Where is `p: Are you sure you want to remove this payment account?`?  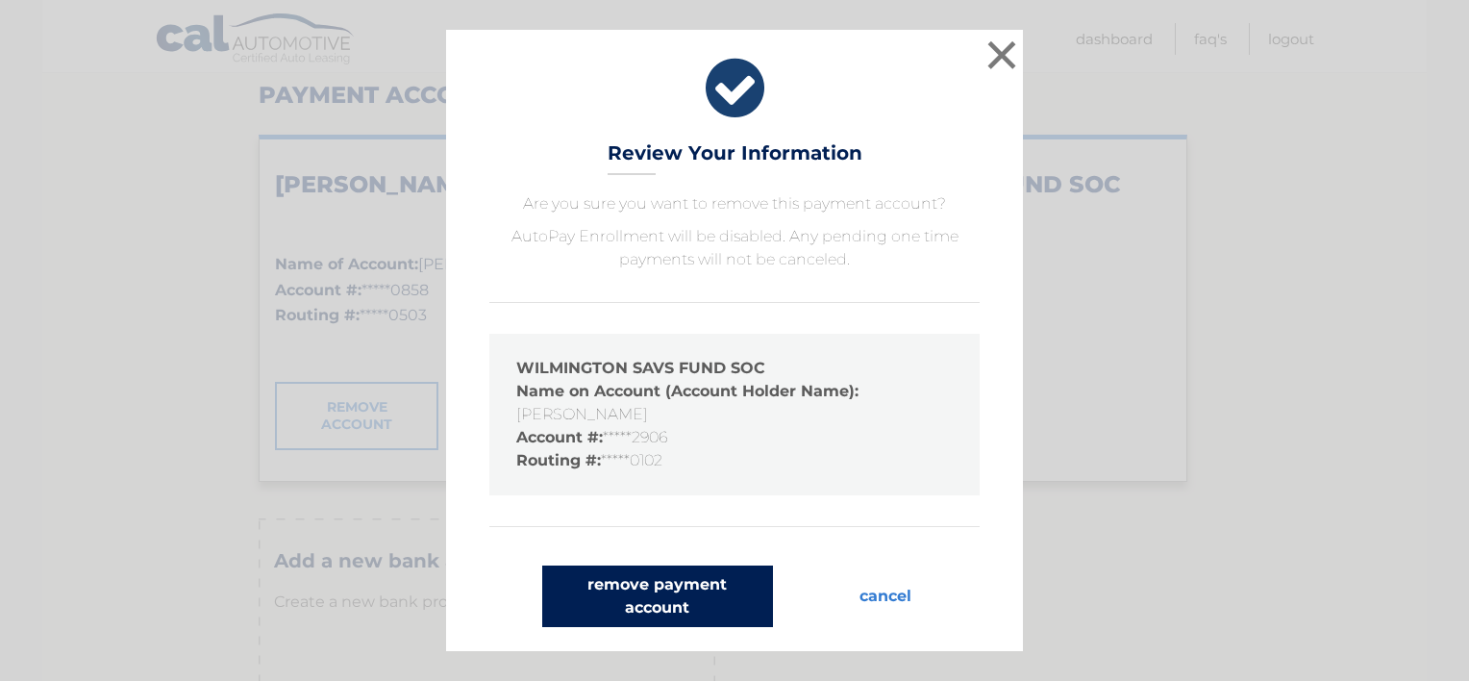 p: Are you sure you want to remove this payment account? is located at coordinates (734, 204).